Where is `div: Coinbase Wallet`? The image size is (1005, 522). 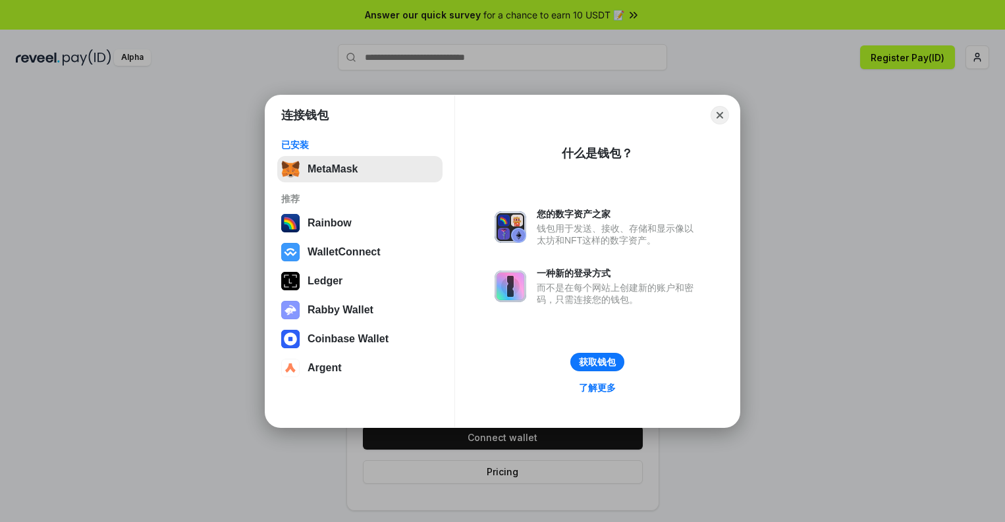
div: Coinbase Wallet is located at coordinates (348, 339).